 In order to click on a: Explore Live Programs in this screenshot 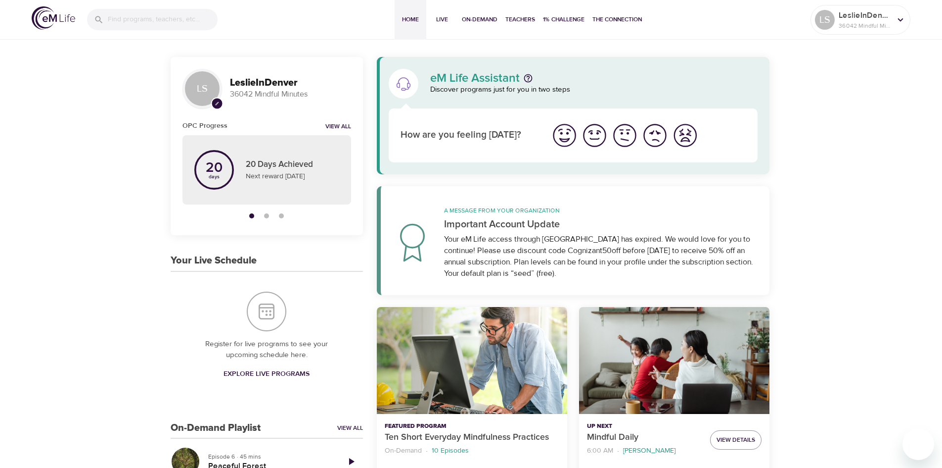, I will do `click(267, 374)`.